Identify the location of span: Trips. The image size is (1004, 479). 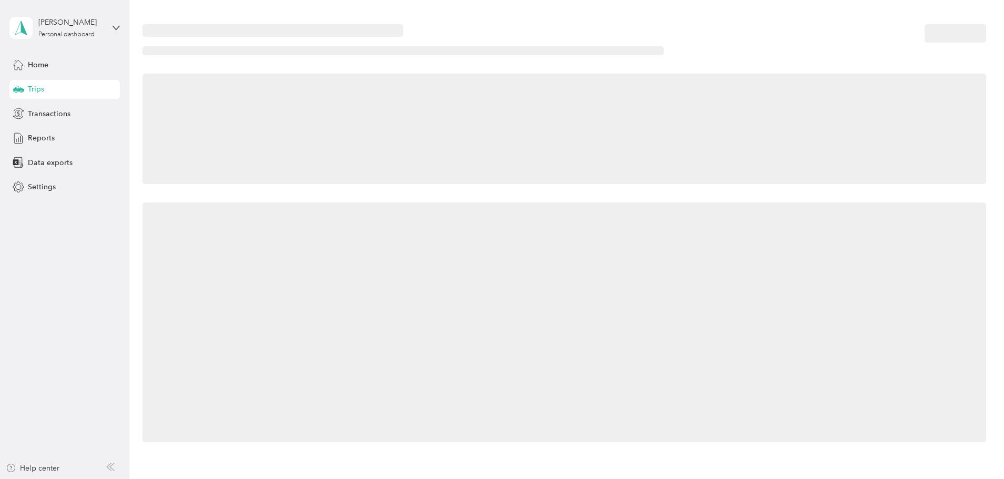
(36, 89).